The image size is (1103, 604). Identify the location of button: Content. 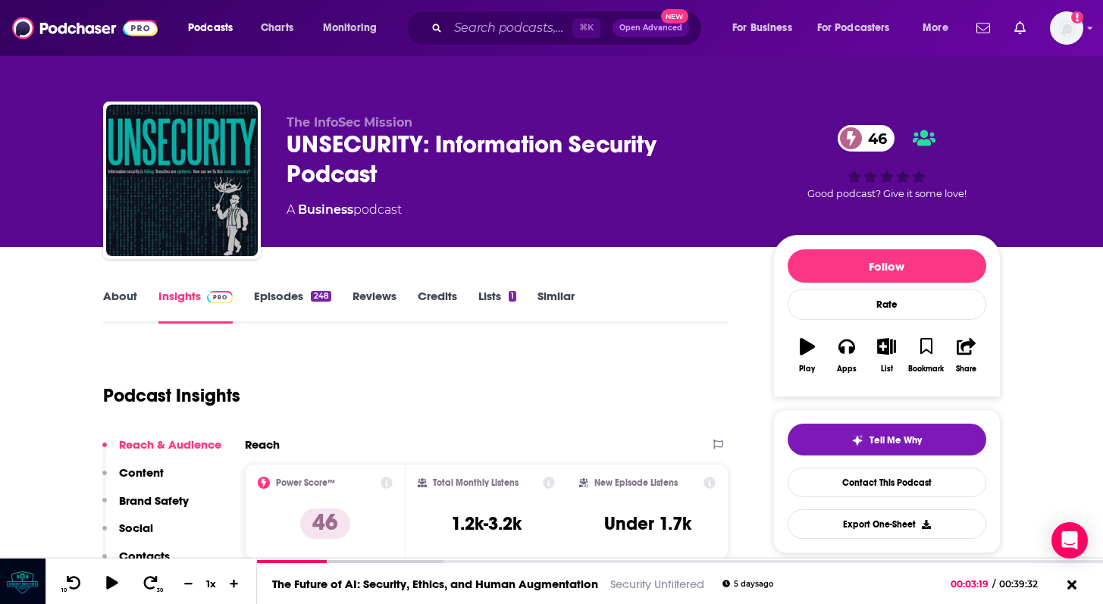
(133, 479).